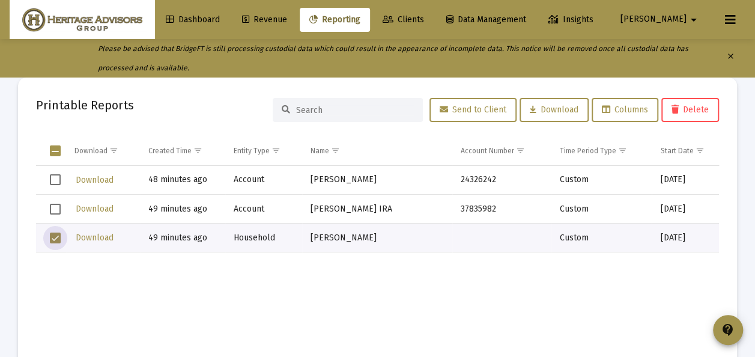 This screenshot has height=357, width=755. Describe the element at coordinates (730, 58) in the screenshot. I see `mat-icon: clear` at that location.